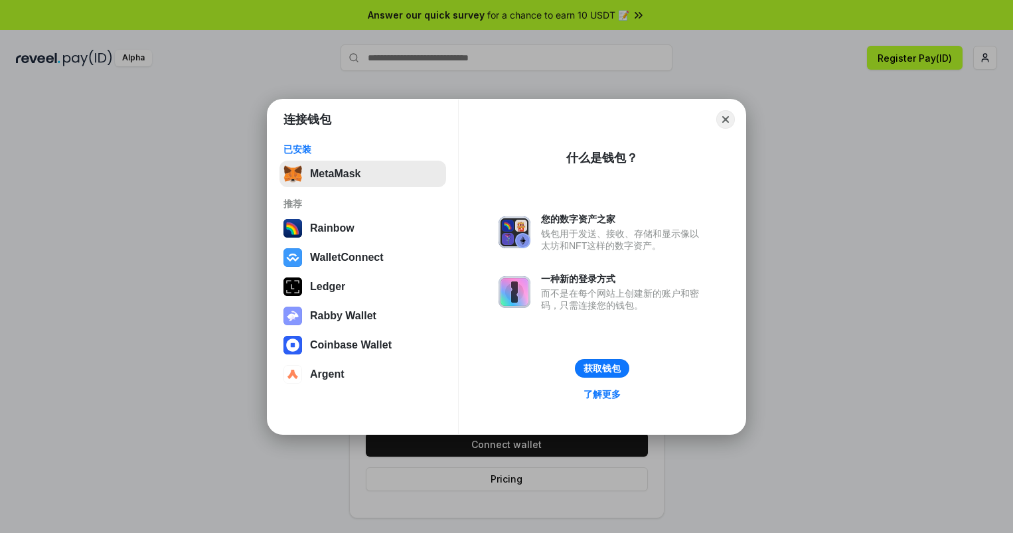  What do you see at coordinates (350, 345) in the screenshot?
I see `div: Coinbase Wallet` at bounding box center [350, 345].